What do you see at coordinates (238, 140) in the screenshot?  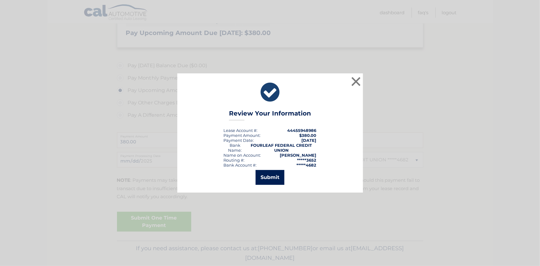 I see `span: Payment Date` at bounding box center [238, 140].